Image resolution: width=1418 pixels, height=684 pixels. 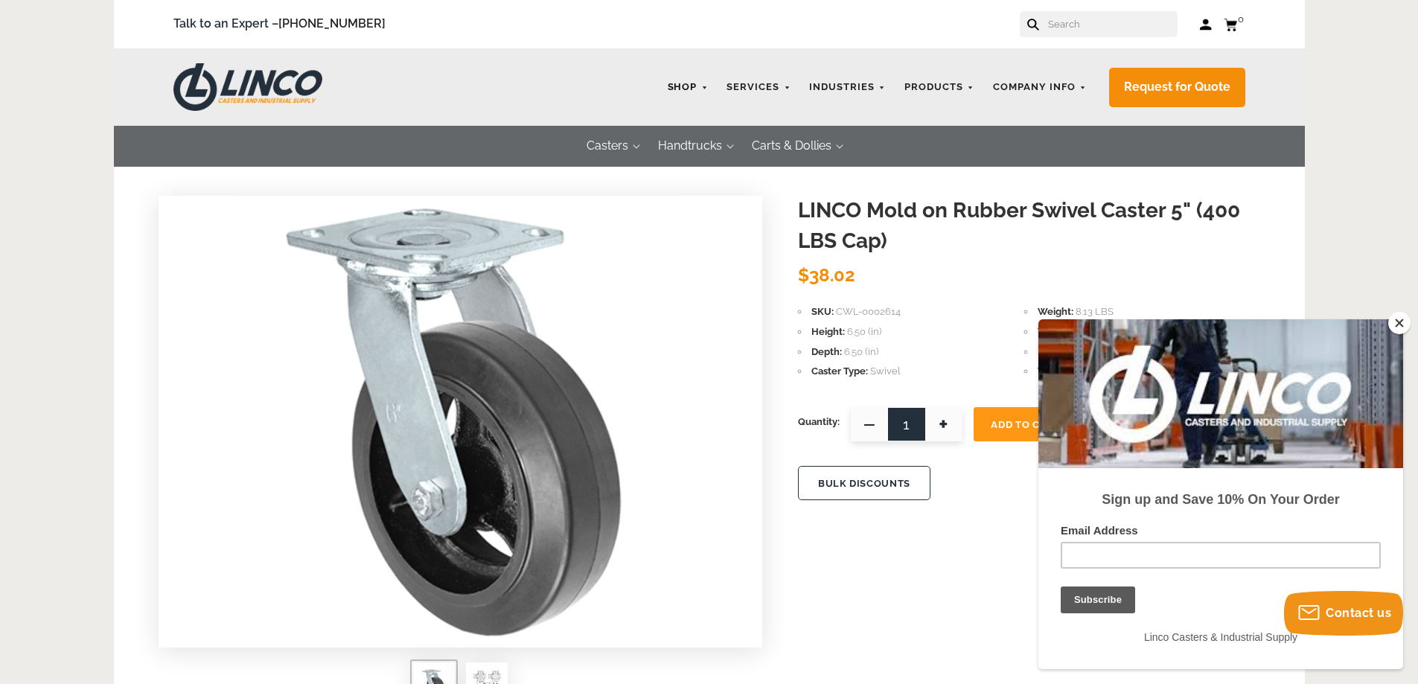 I want to click on span: Caster Type, so click(x=840, y=371).